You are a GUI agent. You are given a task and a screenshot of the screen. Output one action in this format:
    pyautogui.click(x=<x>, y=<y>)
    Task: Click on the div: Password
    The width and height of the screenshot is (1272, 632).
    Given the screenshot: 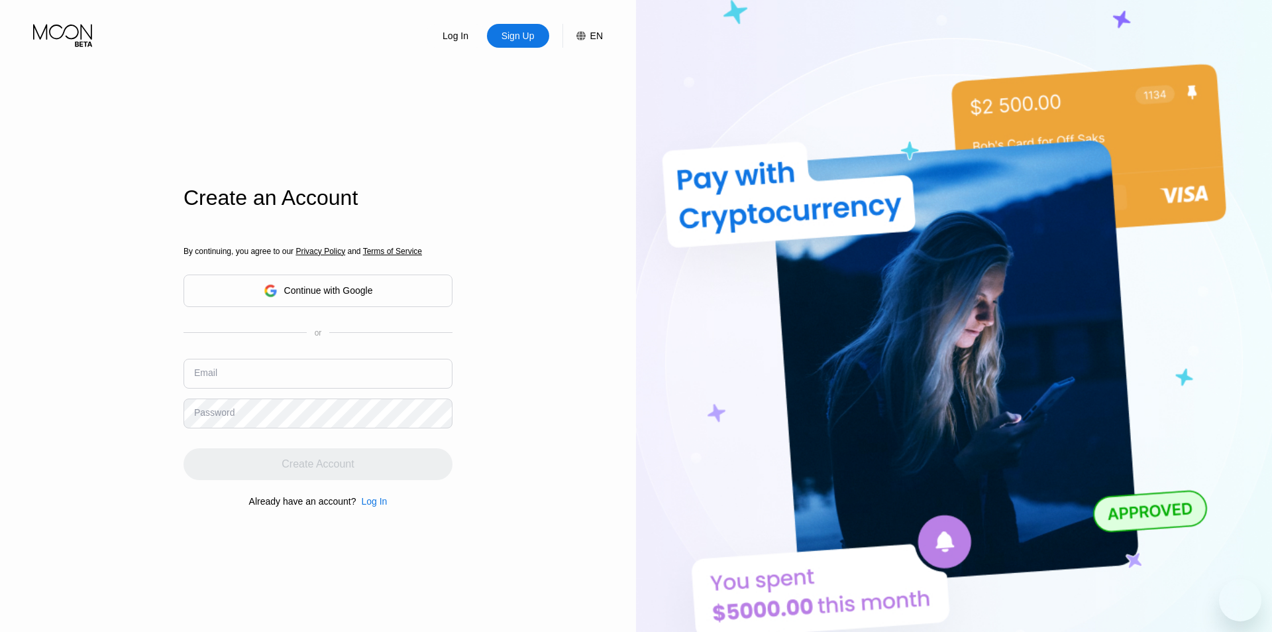 What is the action you would take?
    pyautogui.click(x=214, y=412)
    